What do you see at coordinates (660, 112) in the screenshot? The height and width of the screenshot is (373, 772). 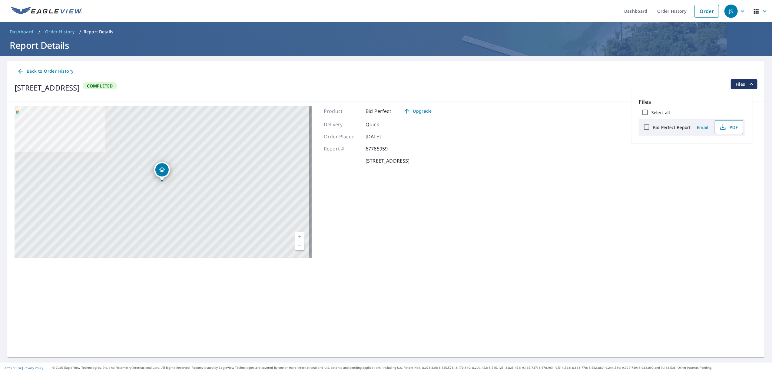 I see `label: Select all` at bounding box center [660, 112].